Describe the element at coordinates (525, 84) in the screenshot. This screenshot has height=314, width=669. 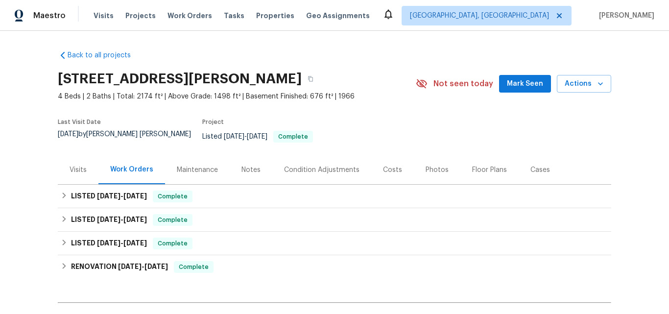
I see `button: Mark Seen` at that location.